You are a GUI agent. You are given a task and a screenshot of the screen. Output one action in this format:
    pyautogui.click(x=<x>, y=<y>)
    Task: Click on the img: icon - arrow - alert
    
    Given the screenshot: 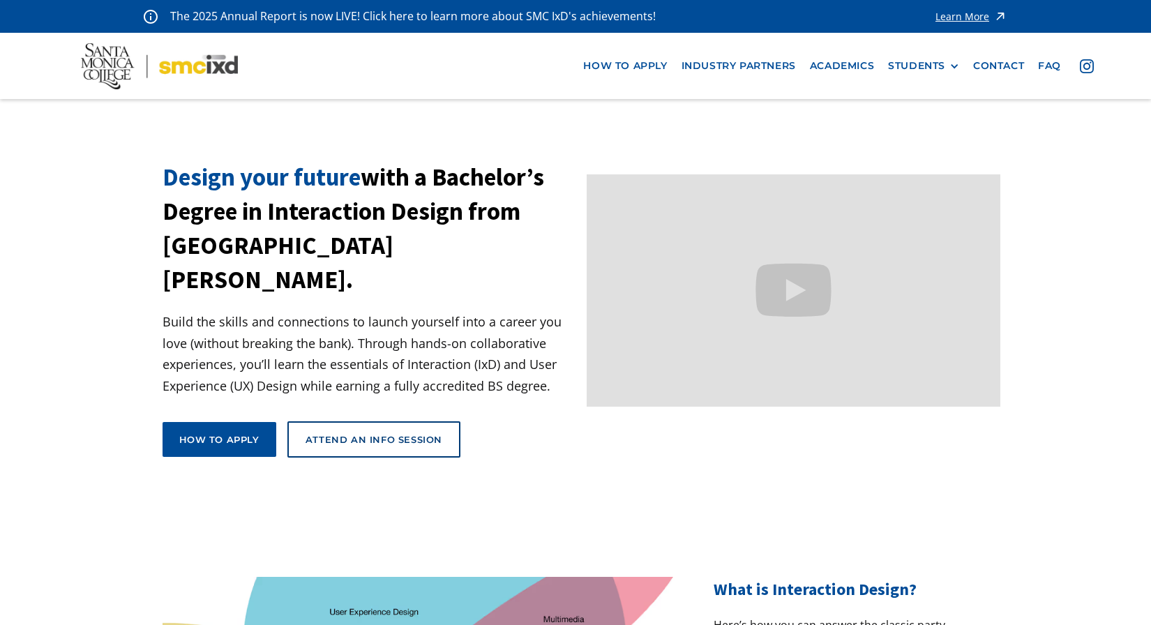 What is the action you would take?
    pyautogui.click(x=1000, y=16)
    